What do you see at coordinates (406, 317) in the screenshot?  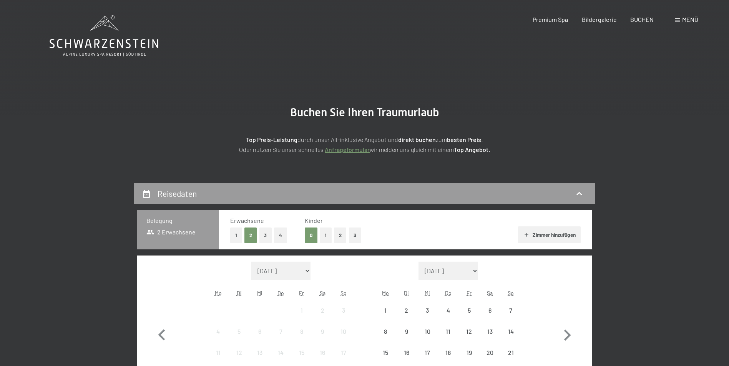 I see `div: 2` at bounding box center [406, 317].